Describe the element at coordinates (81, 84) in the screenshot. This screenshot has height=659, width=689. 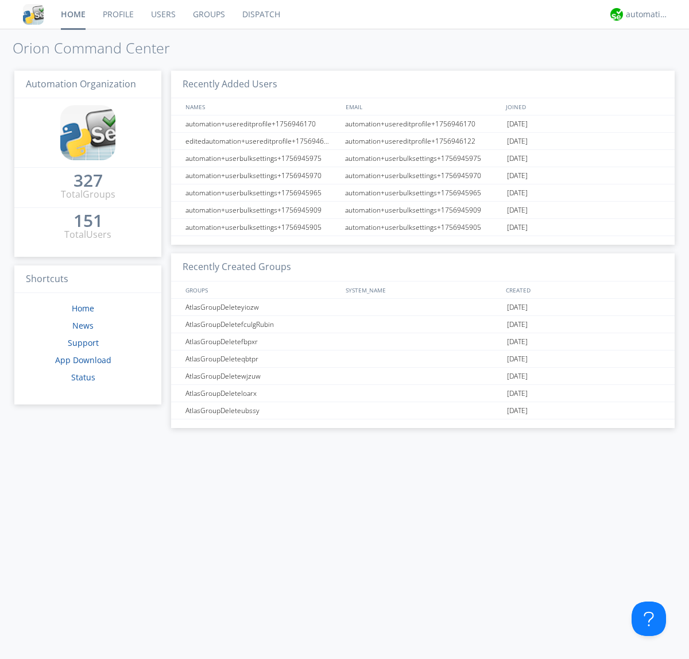
I see `span: Automation Organization` at that location.